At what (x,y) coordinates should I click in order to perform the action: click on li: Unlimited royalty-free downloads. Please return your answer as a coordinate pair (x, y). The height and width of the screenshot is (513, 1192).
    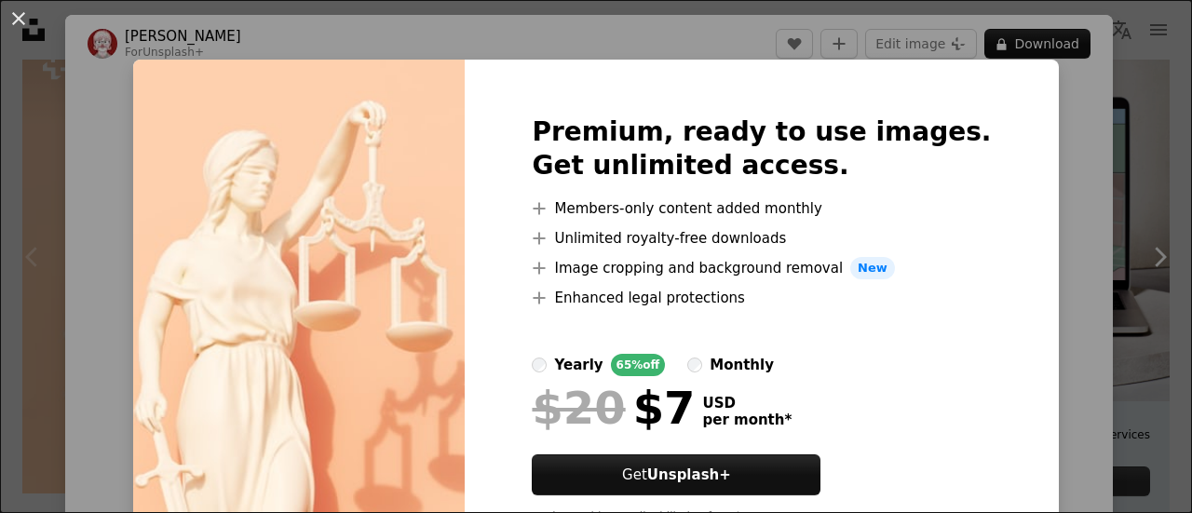
    Looking at the image, I should click on (761, 238).